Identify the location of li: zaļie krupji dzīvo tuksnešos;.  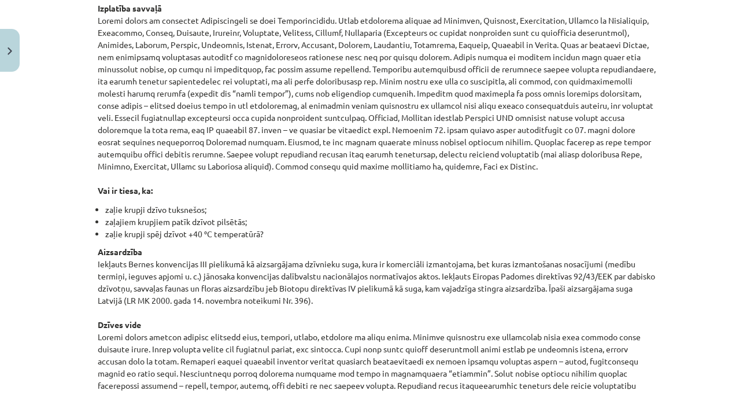
(381, 209).